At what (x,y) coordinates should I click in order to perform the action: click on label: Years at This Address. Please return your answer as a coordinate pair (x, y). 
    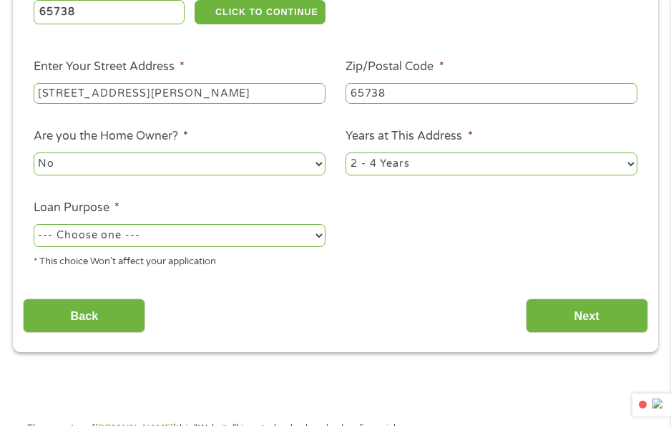
    Looking at the image, I should click on (409, 136).